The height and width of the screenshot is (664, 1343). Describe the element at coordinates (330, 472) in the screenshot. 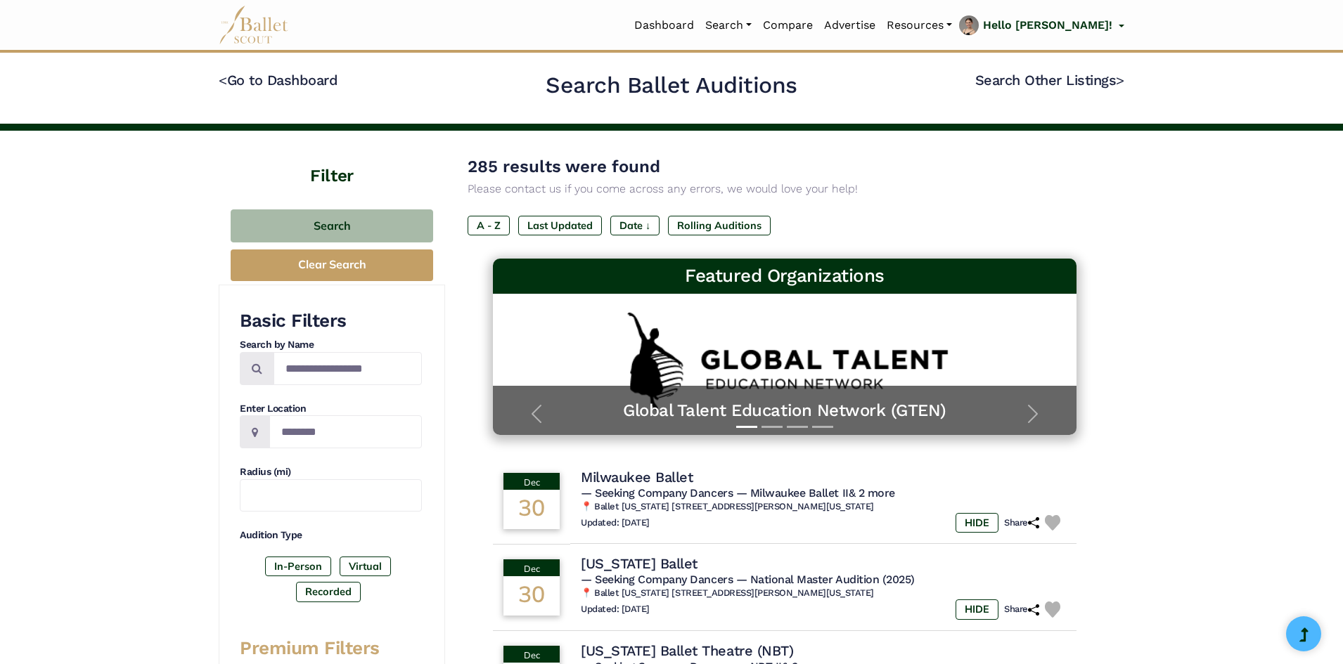

I see `h4: Radius (mi)` at that location.